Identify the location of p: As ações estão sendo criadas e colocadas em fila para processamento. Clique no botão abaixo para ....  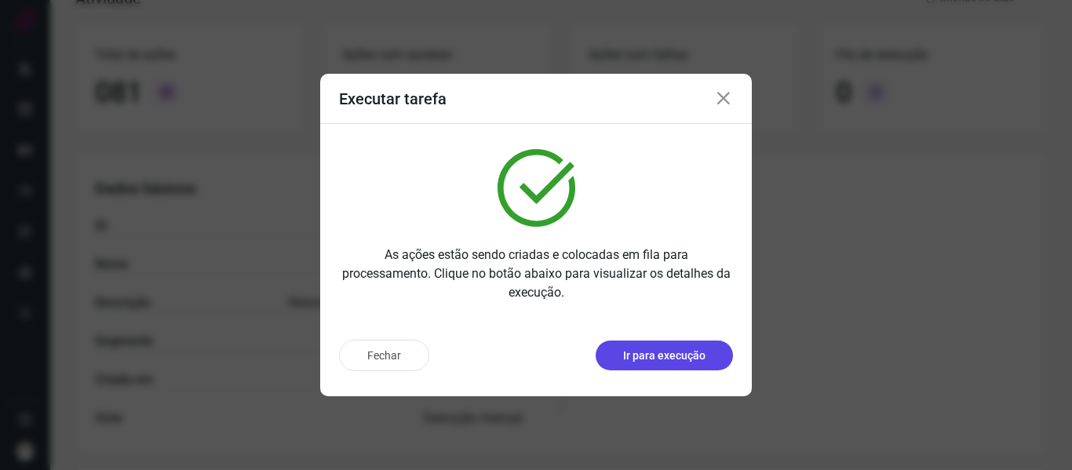
(536, 274).